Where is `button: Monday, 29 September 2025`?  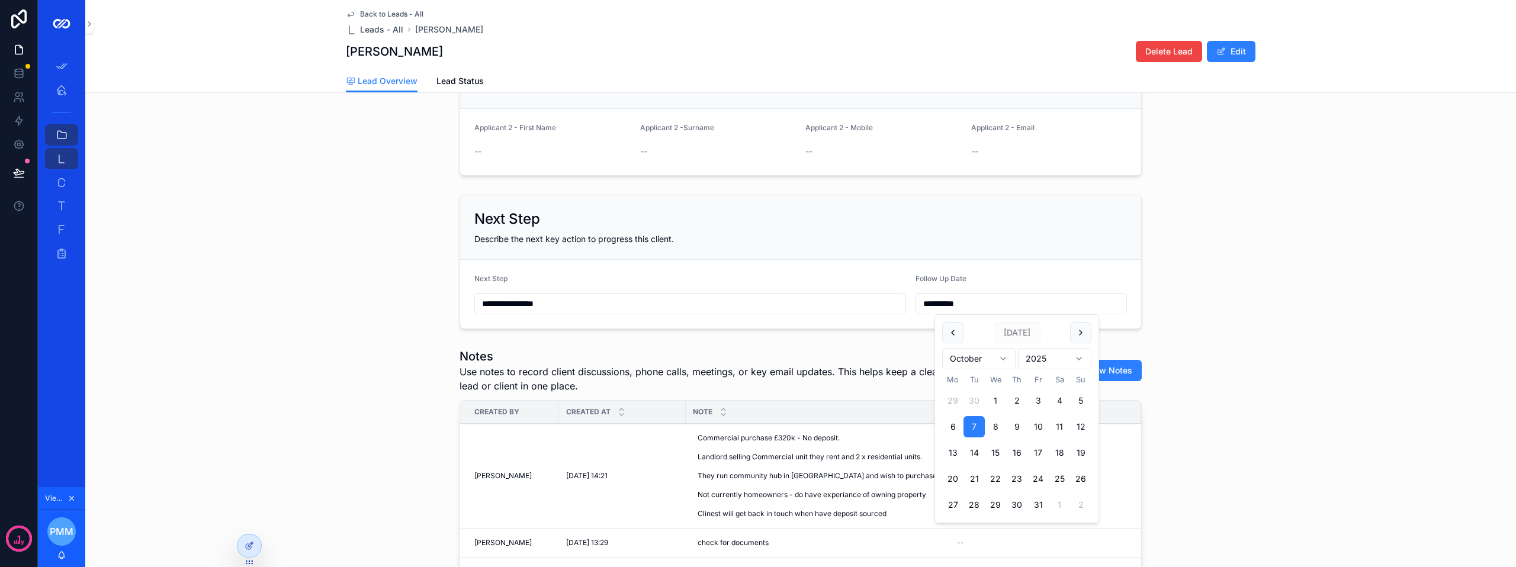
button: Monday, 29 September 2025 is located at coordinates (953, 401).